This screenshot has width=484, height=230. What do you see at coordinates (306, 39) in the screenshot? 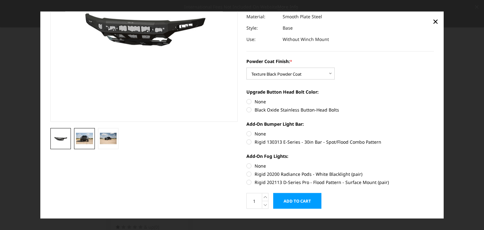
I see `dd: Without Winch Mount` at bounding box center [306, 39].